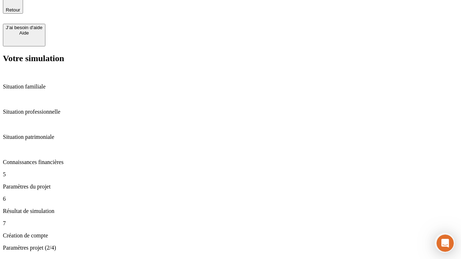 The image size is (461, 259). What do you see at coordinates (231, 199) in the screenshot?
I see `p: 6` at bounding box center [231, 199].